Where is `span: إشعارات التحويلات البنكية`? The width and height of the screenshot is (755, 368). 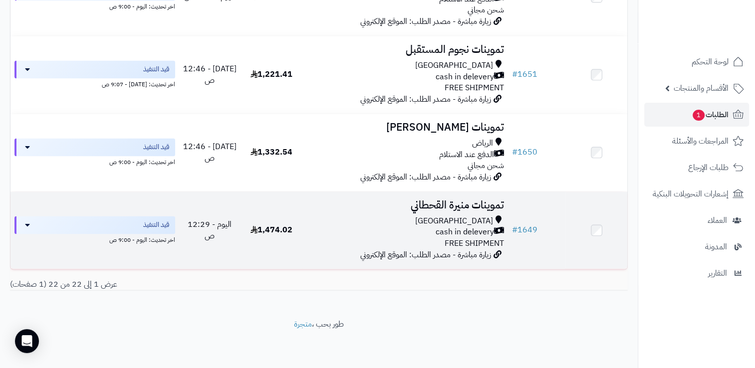
span: إشعارات التحويلات البنكية is located at coordinates (691, 194).